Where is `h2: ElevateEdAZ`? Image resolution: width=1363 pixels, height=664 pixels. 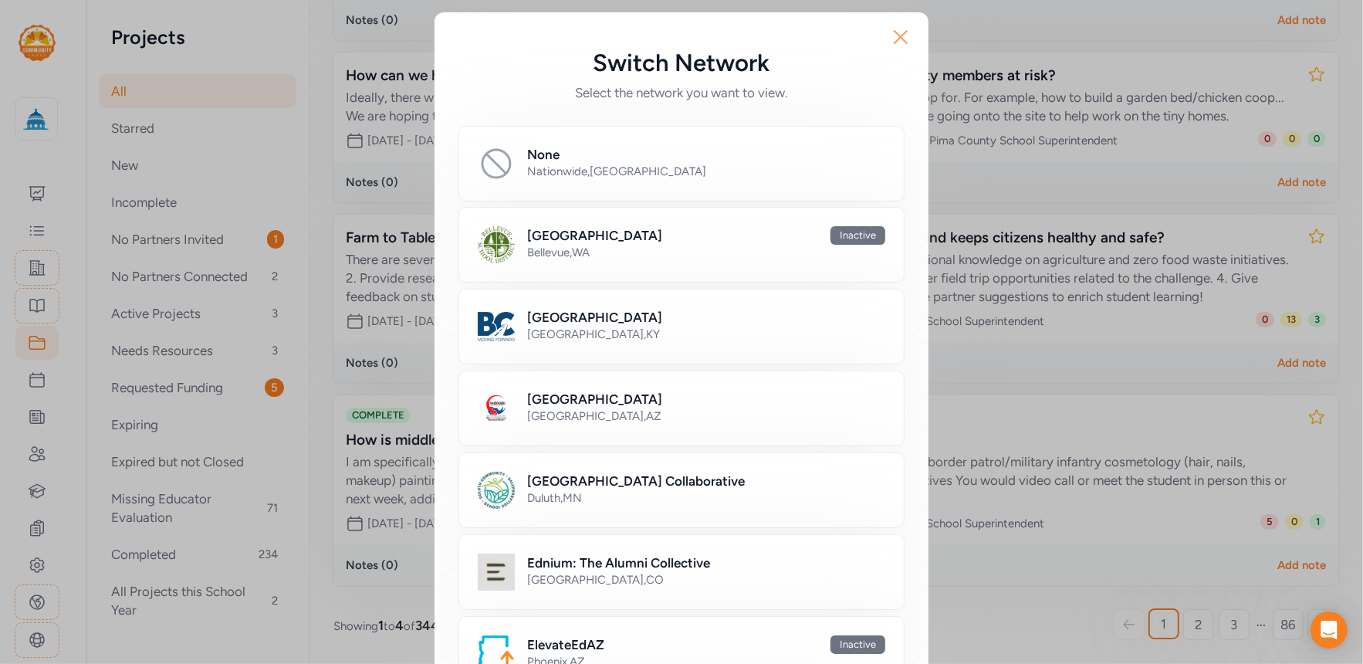
h2: ElevateEdAZ is located at coordinates (566, 645).